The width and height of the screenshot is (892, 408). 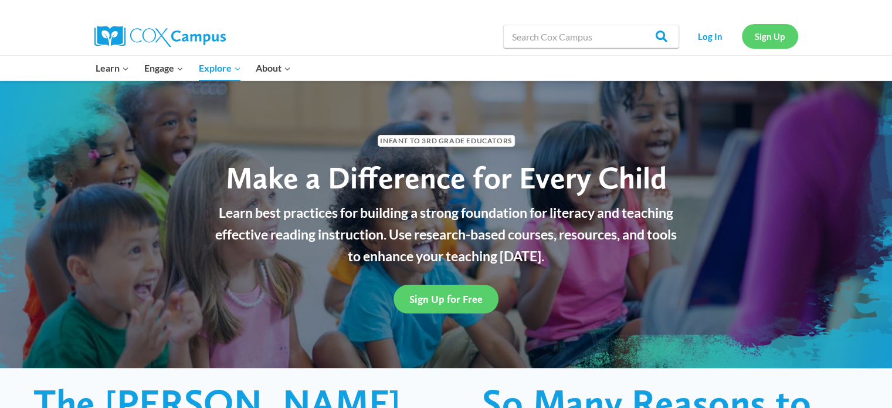 I want to click on button: Child menu of Explore, so click(x=220, y=68).